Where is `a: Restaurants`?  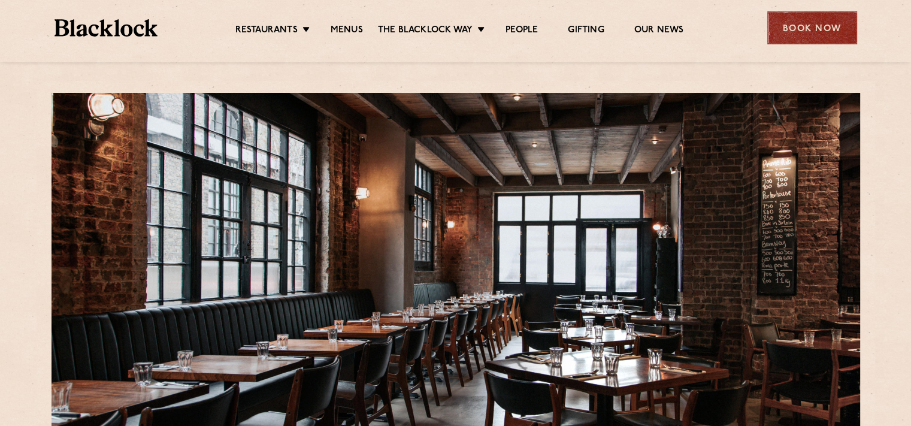 a: Restaurants is located at coordinates (266, 31).